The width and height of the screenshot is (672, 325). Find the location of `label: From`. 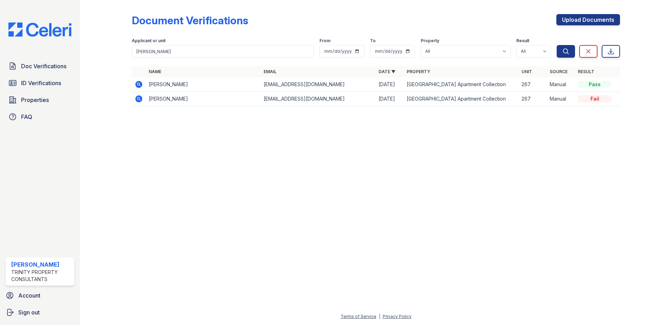

label: From is located at coordinates (325, 41).